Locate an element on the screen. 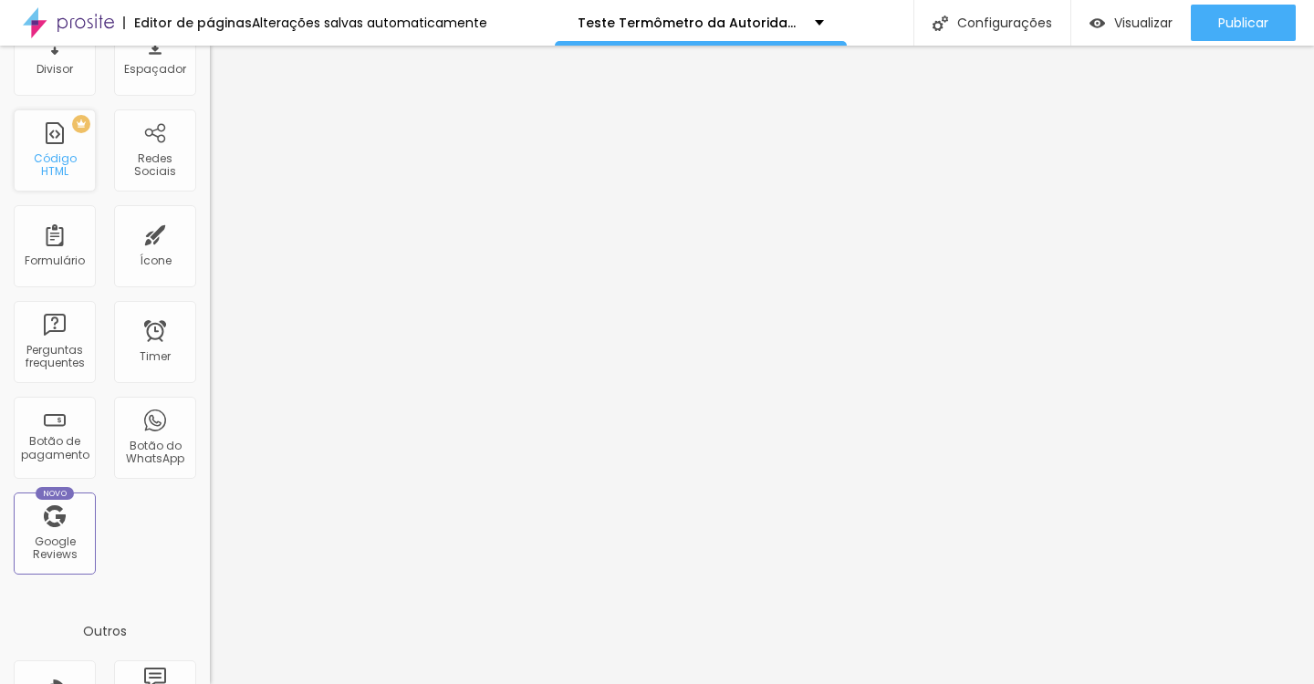  div: Ícone is located at coordinates (155, 261).